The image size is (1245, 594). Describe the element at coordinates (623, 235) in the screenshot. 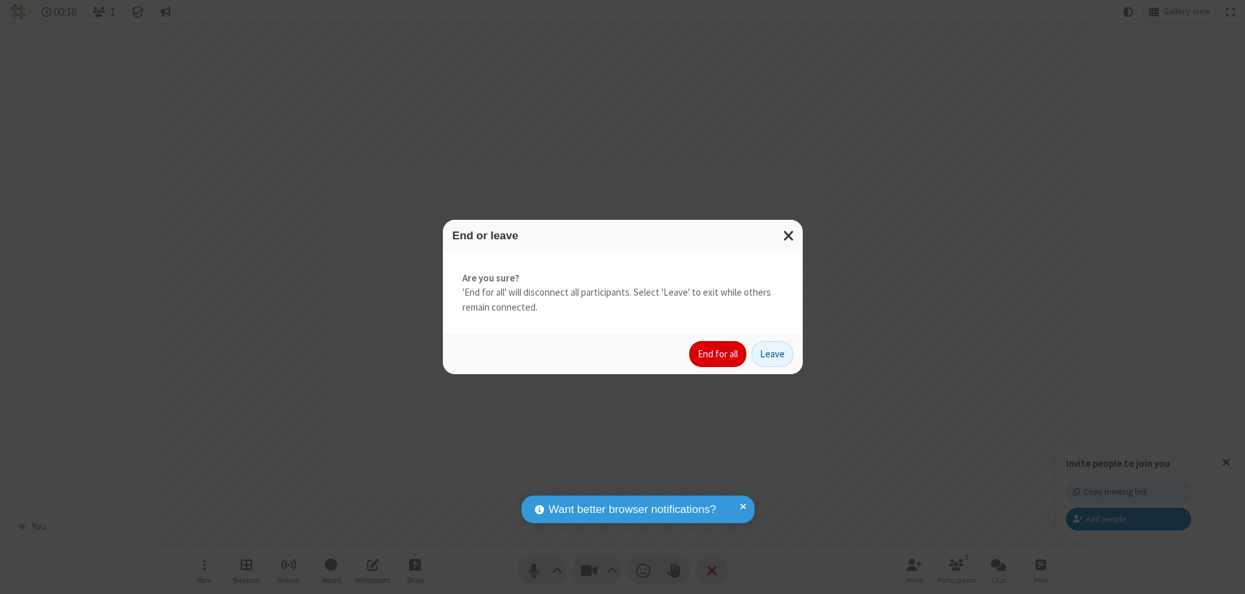

I see `h3: End or leave` at that location.